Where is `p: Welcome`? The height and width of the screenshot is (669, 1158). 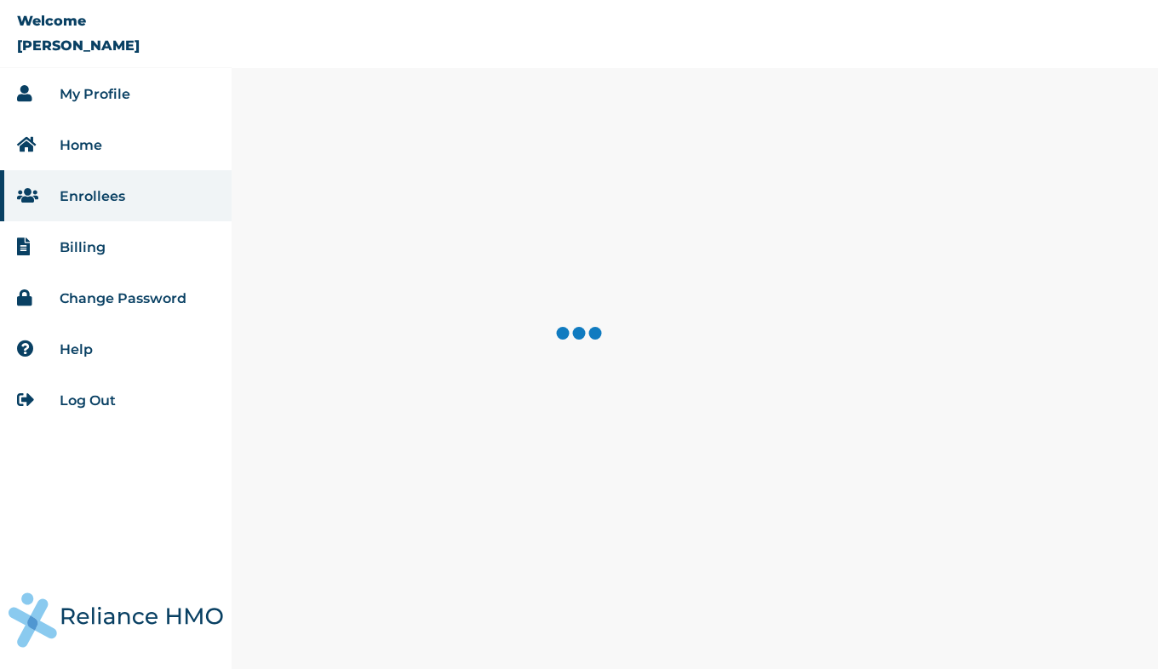
p: Welcome is located at coordinates (51, 20).